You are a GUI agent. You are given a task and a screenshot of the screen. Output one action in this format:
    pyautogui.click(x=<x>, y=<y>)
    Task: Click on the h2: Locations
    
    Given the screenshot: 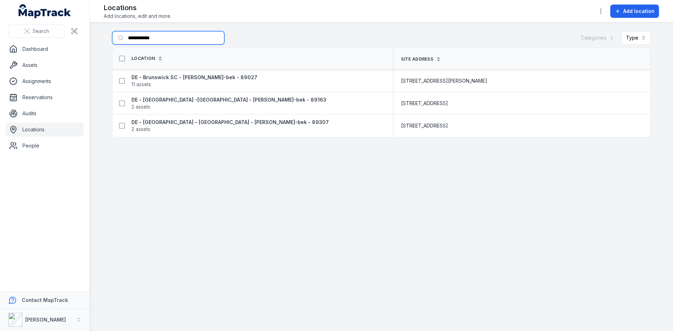 What is the action you would take?
    pyautogui.click(x=137, y=8)
    